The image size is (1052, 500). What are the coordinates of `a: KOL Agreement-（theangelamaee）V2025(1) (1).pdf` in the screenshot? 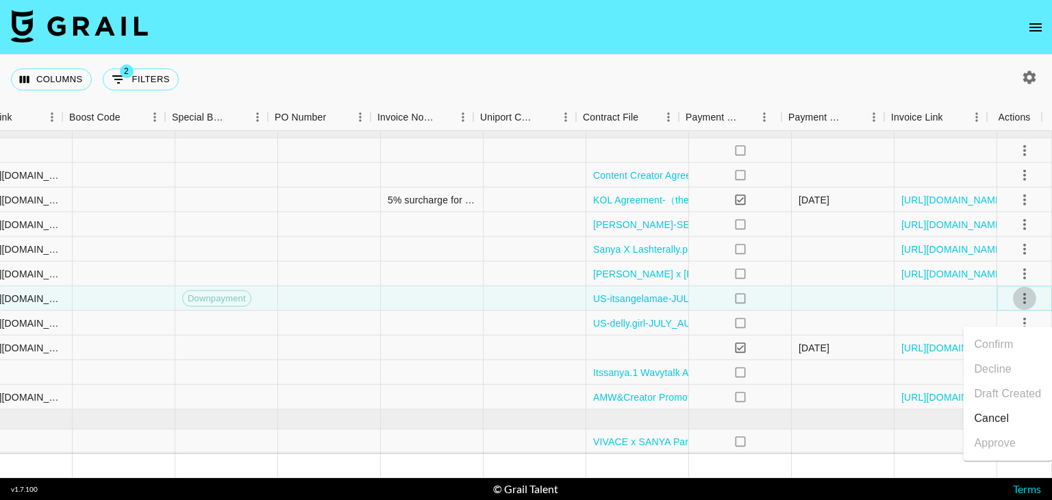 It's located at (708, 199).